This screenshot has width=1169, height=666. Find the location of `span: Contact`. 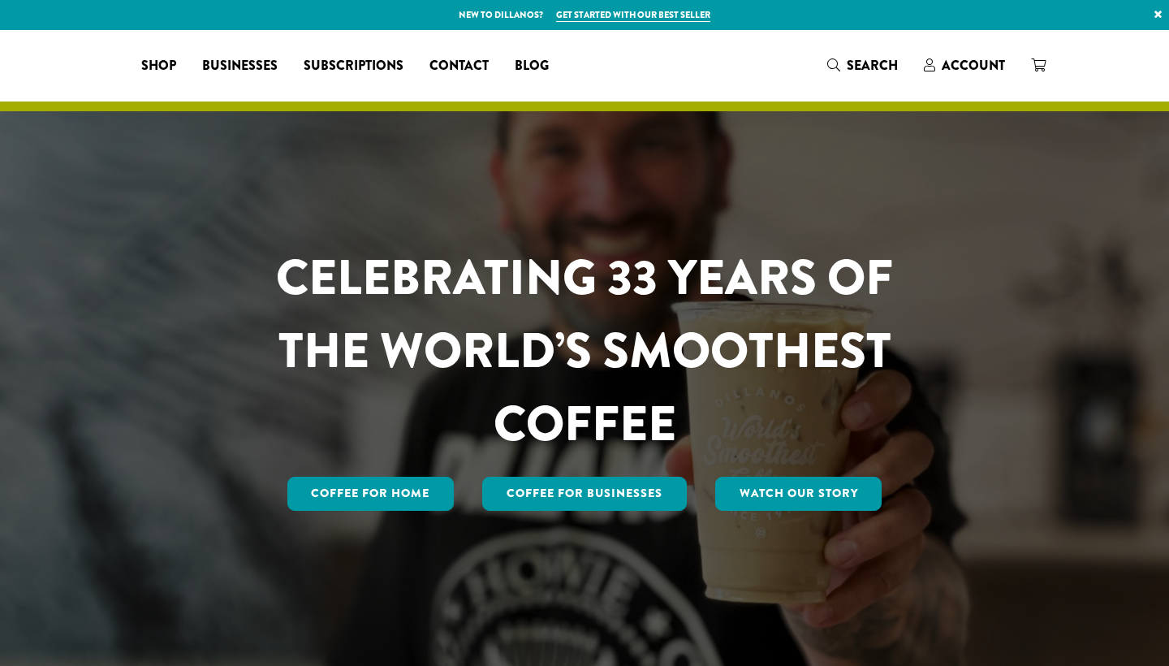

span: Contact is located at coordinates (459, 66).